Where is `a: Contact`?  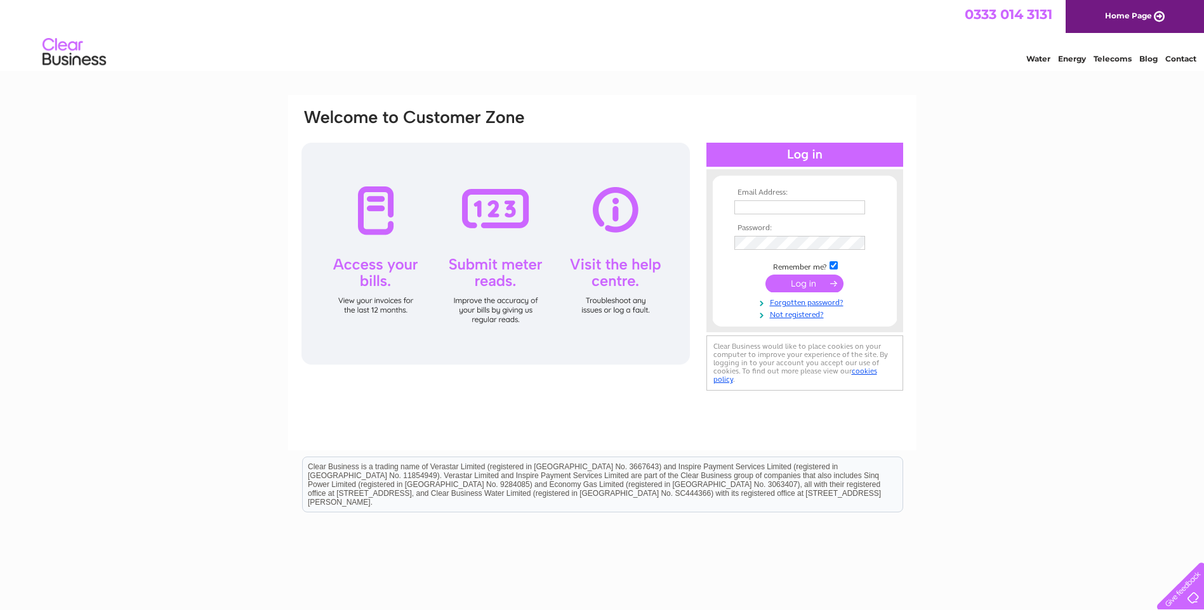 a: Contact is located at coordinates (1180, 58).